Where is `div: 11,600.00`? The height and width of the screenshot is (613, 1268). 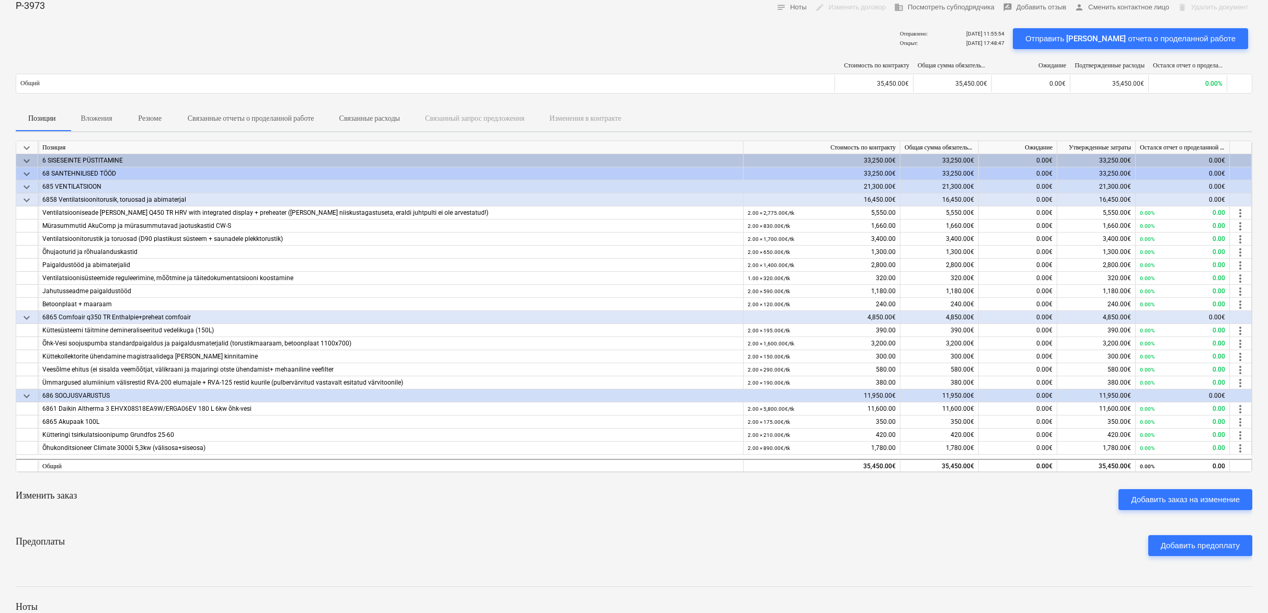
div: 11,600.00 is located at coordinates (821, 409).